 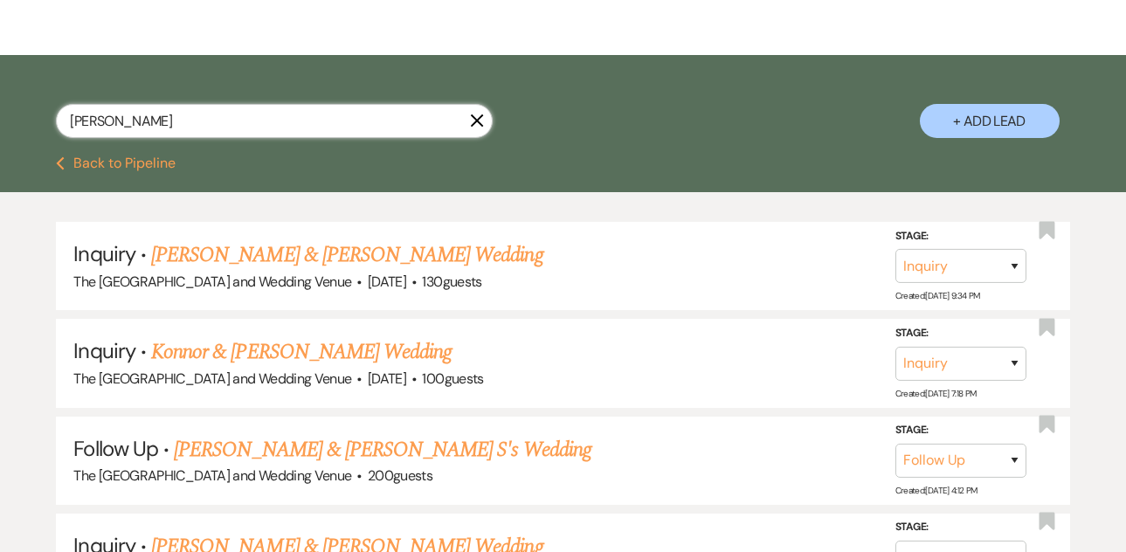 I want to click on input: Search by name, event date, email address or phone number, so click(x=274, y=121).